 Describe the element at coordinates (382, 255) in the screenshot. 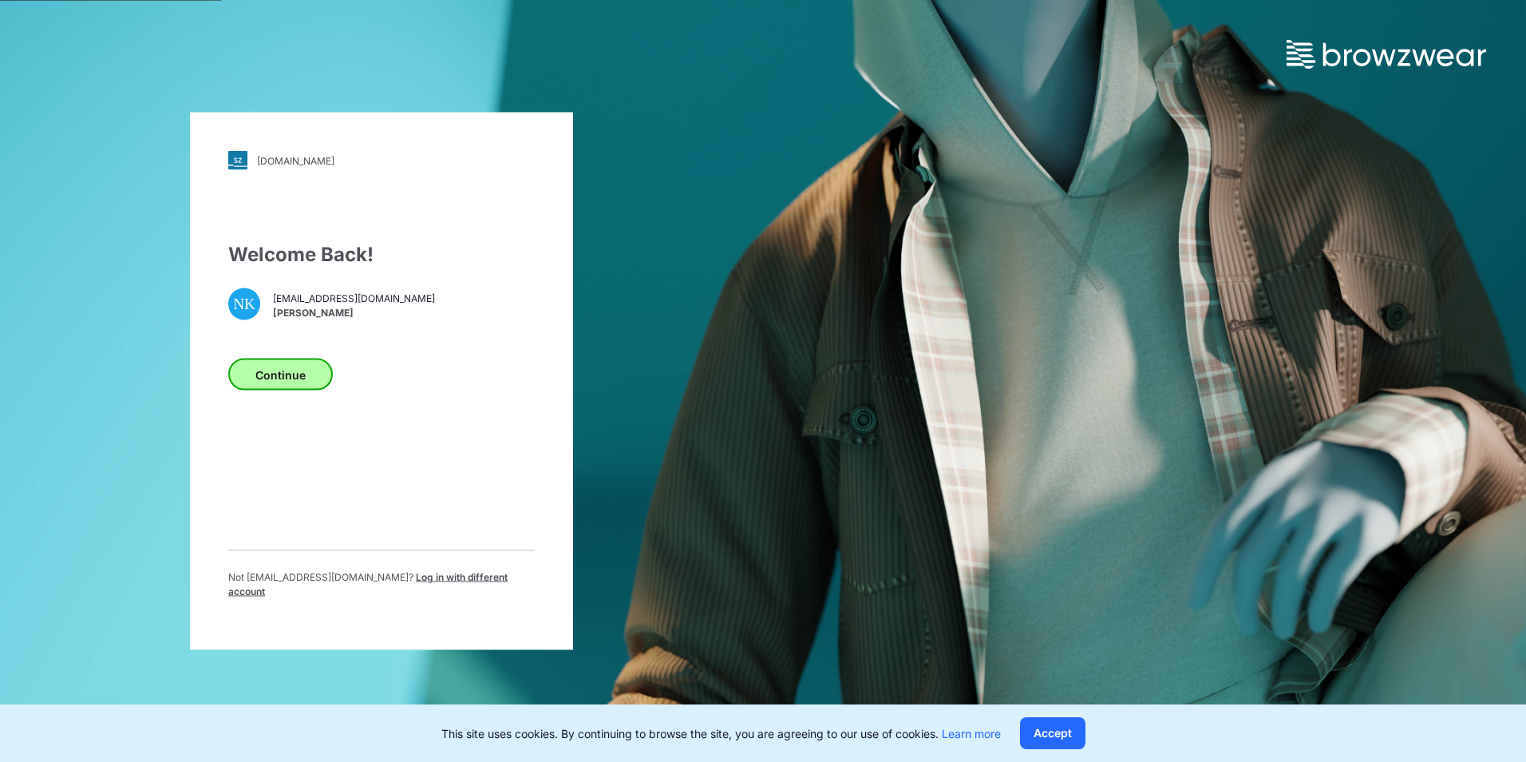

I see `div: Welcome Back!` at that location.